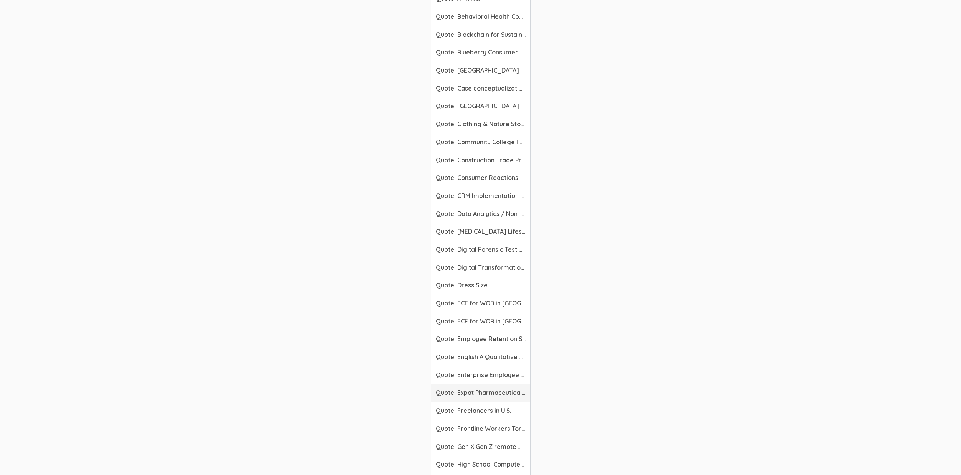 Image resolution: width=961 pixels, height=475 pixels. What do you see at coordinates (481, 375) in the screenshot?
I see `span: Quote: Enterprise Employee Motivation` at bounding box center [481, 375].